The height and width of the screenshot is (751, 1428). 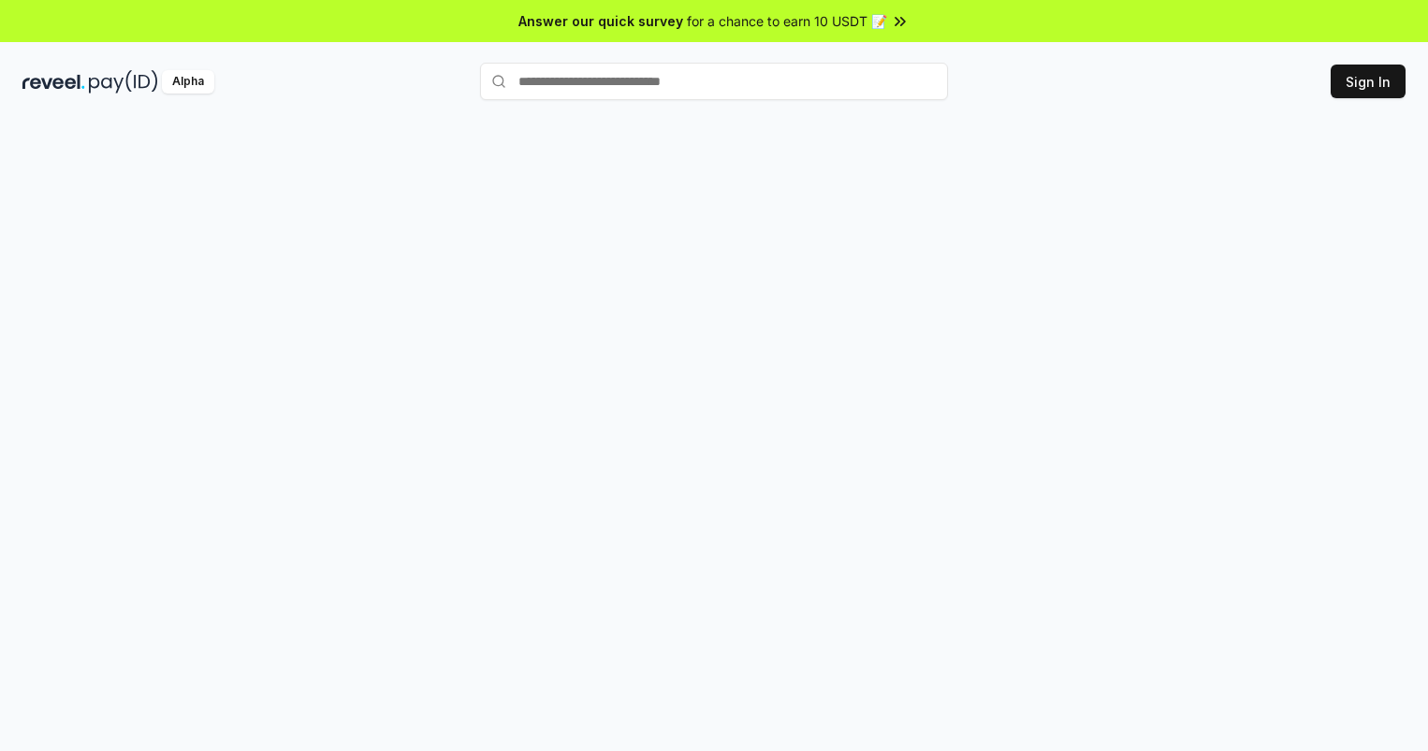 What do you see at coordinates (1368, 81) in the screenshot?
I see `button: Sign In` at bounding box center [1368, 81].